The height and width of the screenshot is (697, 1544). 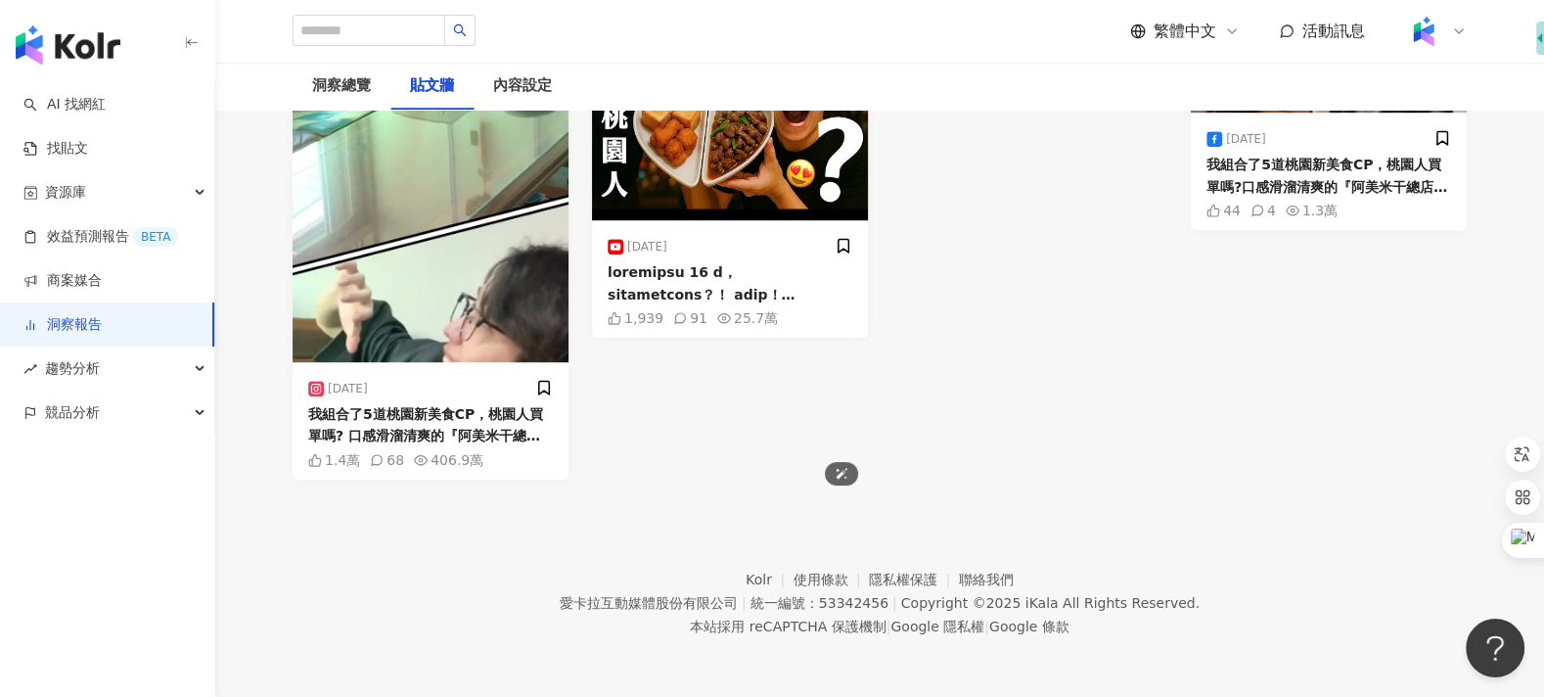 What do you see at coordinates (1263, 210) in the screenshot?
I see `div: 4` at bounding box center [1263, 210].